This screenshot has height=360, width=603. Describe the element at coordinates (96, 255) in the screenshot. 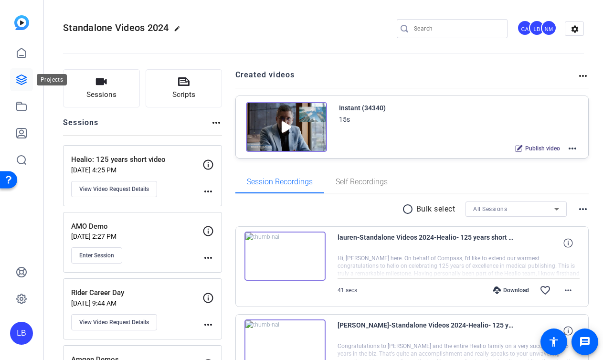

I see `button: Enter Session` at that location.